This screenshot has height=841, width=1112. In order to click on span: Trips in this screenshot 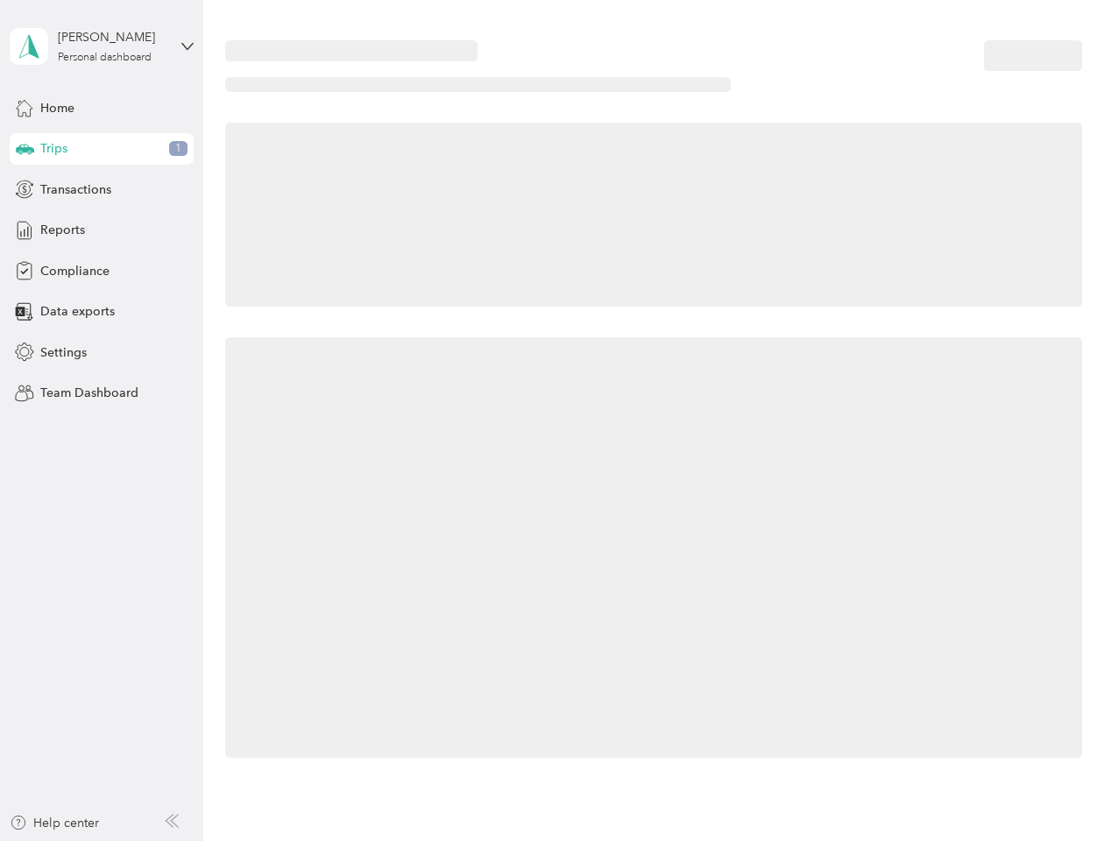, I will do `click(53, 148)`.